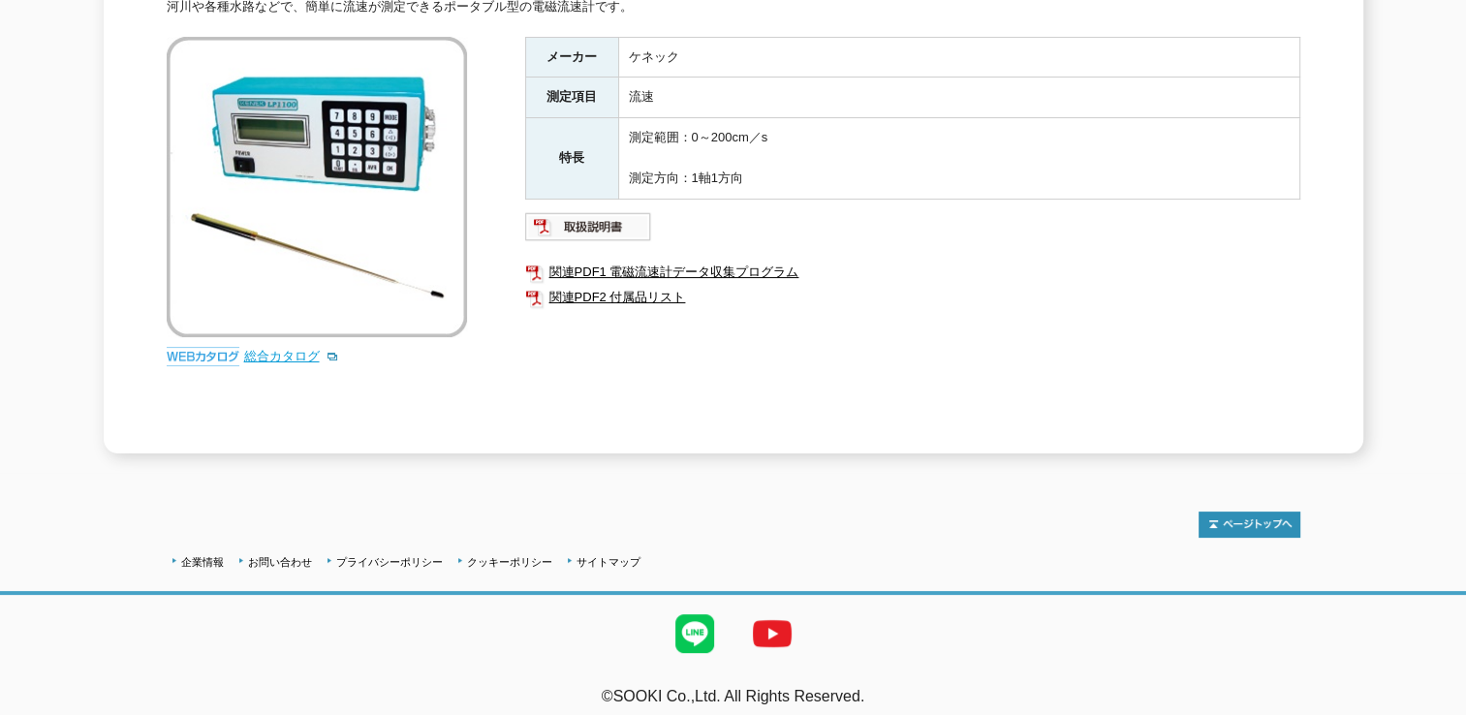 The width and height of the screenshot is (1466, 715). What do you see at coordinates (772, 633) in the screenshot?
I see `img: YouTube` at bounding box center [772, 633].